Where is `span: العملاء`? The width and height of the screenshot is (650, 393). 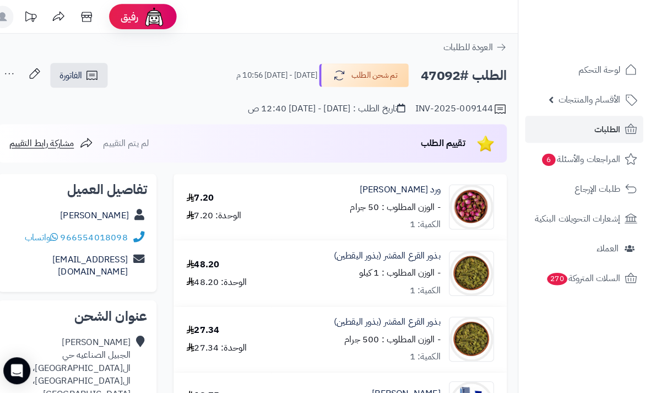 span: العملاء is located at coordinates (609, 244).